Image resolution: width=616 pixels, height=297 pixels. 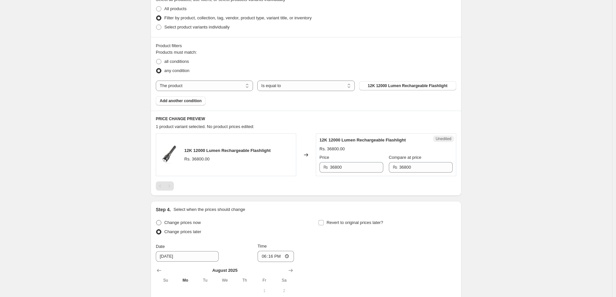 I want to click on img: NEB-FLT-1007_12K_Floating_Hero_80x.jpg, so click(x=169, y=155).